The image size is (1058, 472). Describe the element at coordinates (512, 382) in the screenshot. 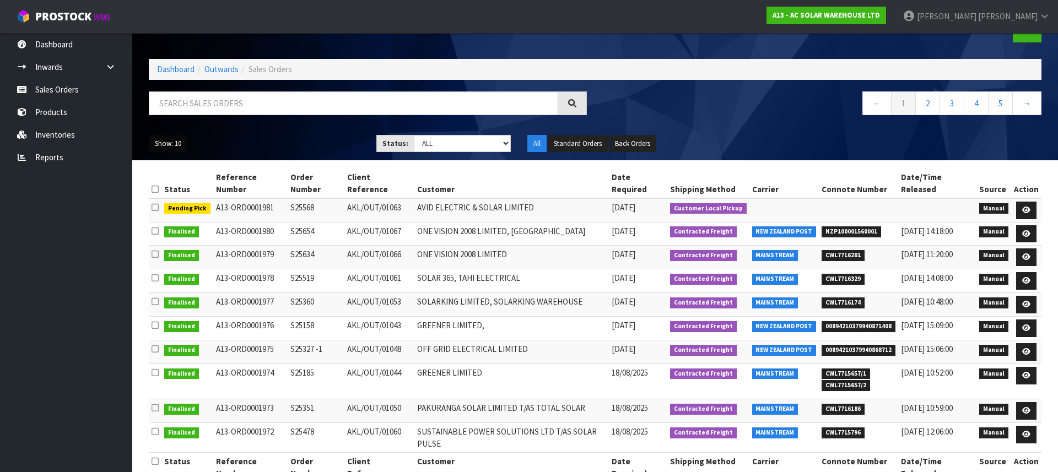

I see `td: GREENER LIMITED` at that location.